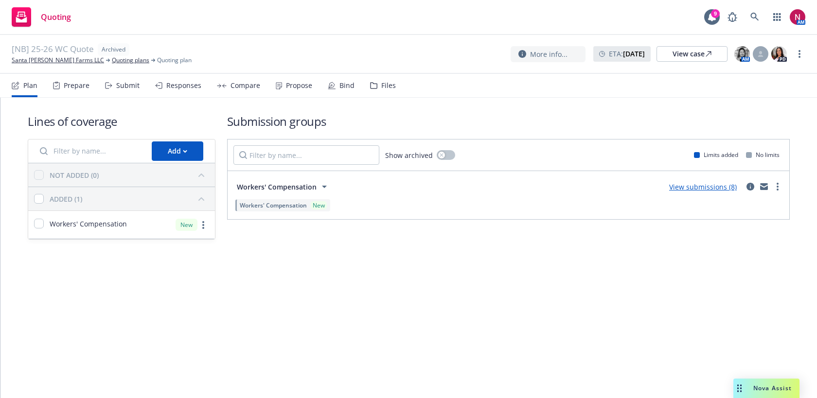 This screenshot has width=817, height=398. What do you see at coordinates (732, 17) in the screenshot?
I see `a: Report a Bug` at bounding box center [732, 17].